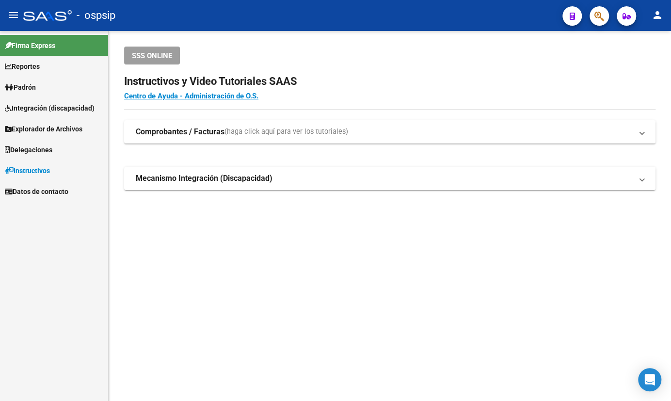 The height and width of the screenshot is (401, 671). I want to click on a: Centro de Ayuda - Administración de O.S., so click(191, 96).